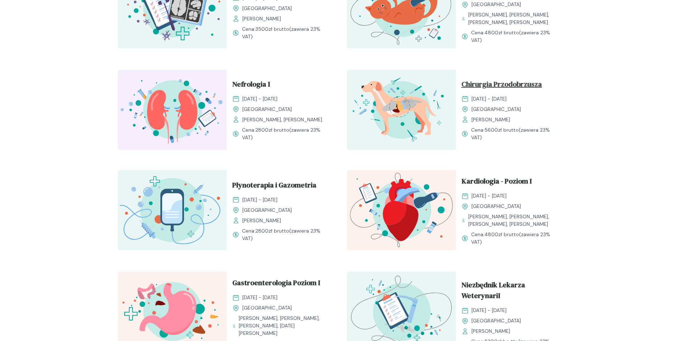 This screenshot has width=682, height=341. What do you see at coordinates (510, 86) in the screenshot?
I see `a: Chirurgia Przodobrzusza` at bounding box center [510, 86].